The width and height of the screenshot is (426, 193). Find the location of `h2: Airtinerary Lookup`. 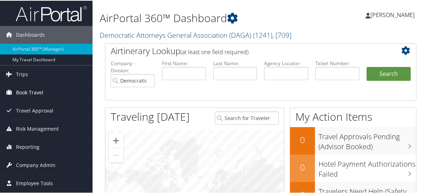

h2: Airtinerary Lookup is located at coordinates (248, 50).